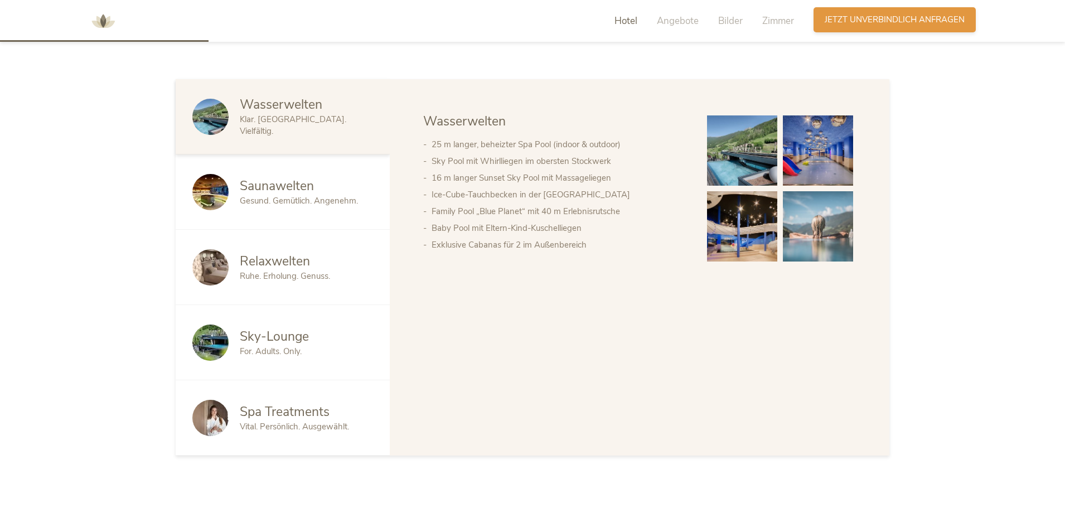 This screenshot has width=1065, height=508. Describe the element at coordinates (558, 245) in the screenshot. I see `li: Exklusive Cabanas für 2 im Außenbereich` at that location.